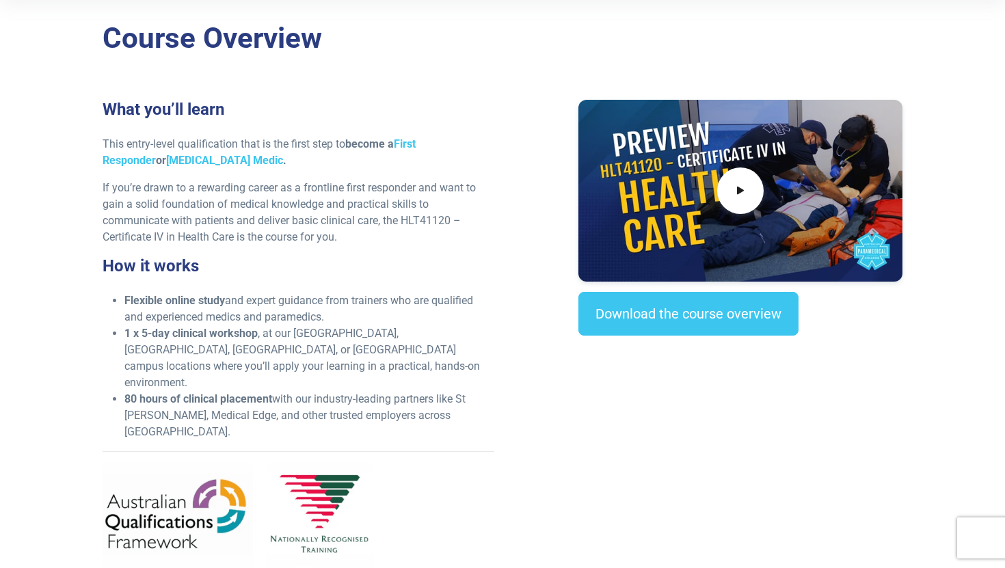  I want to click on h3: How it works, so click(298, 266).